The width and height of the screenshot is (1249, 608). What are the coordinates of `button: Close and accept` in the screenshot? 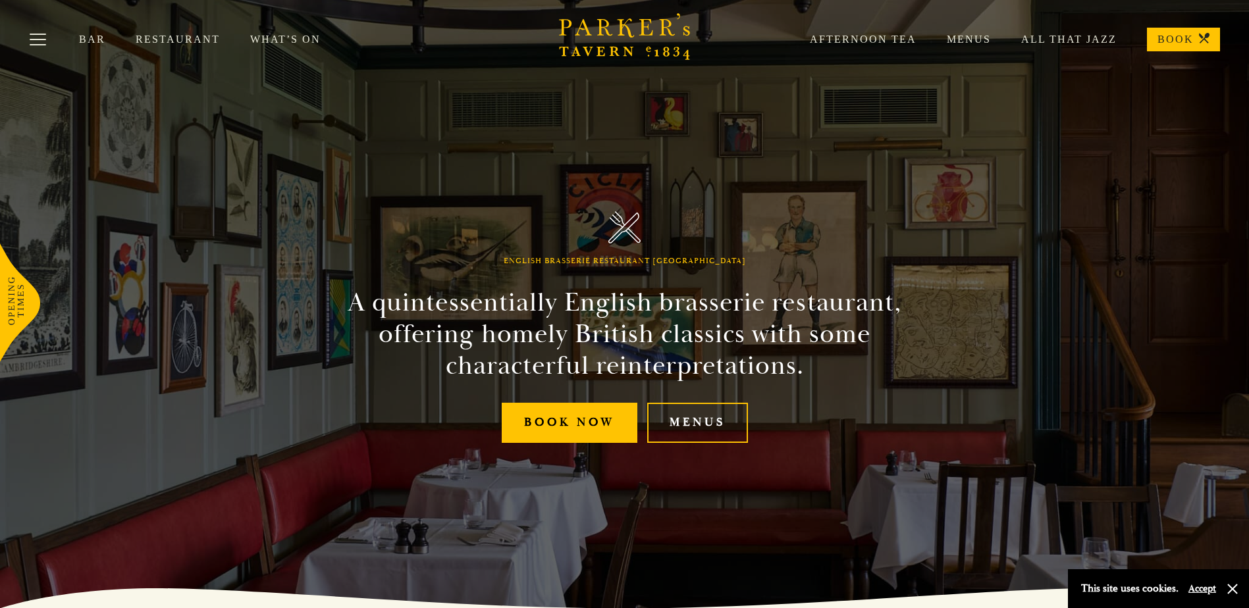 It's located at (1233, 589).